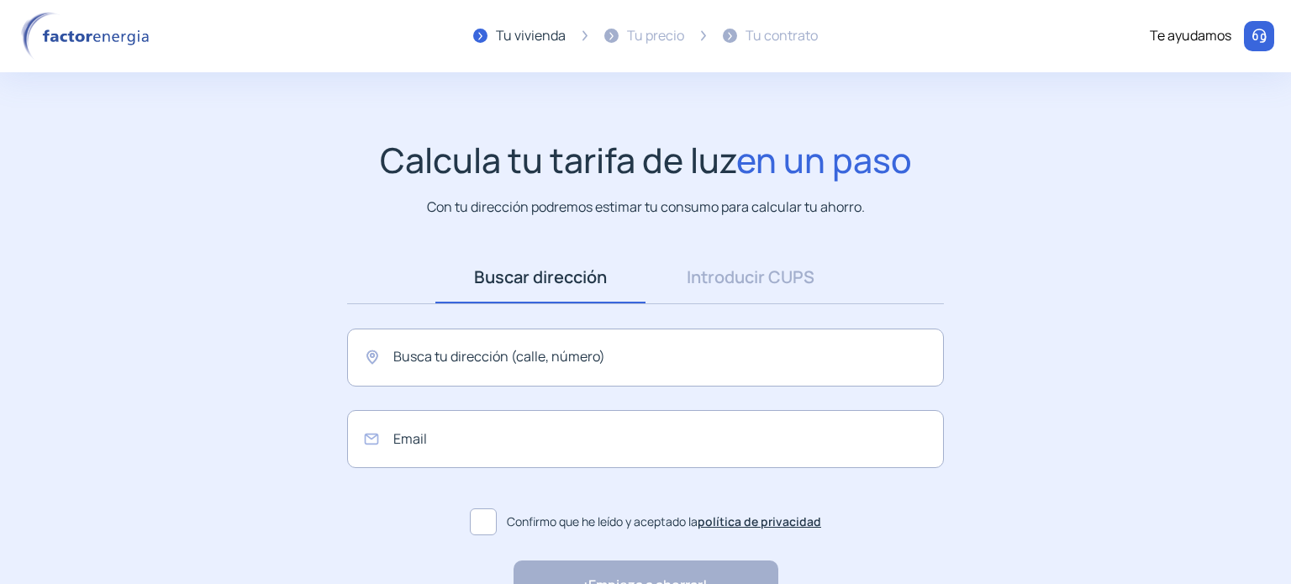  I want to click on p: Con tu dirección podremos estimar tu consumo para calcular tu ahorro., so click(645, 207).